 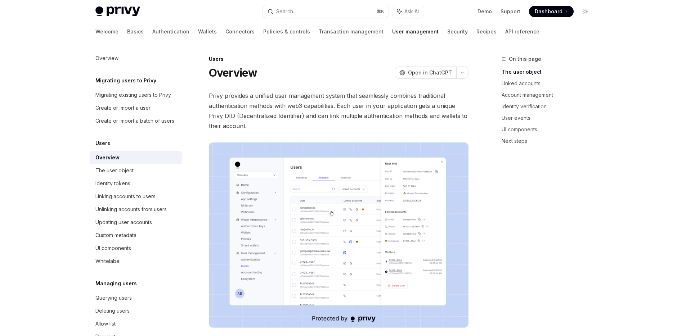 I want to click on span: Dashboard, so click(x=548, y=12).